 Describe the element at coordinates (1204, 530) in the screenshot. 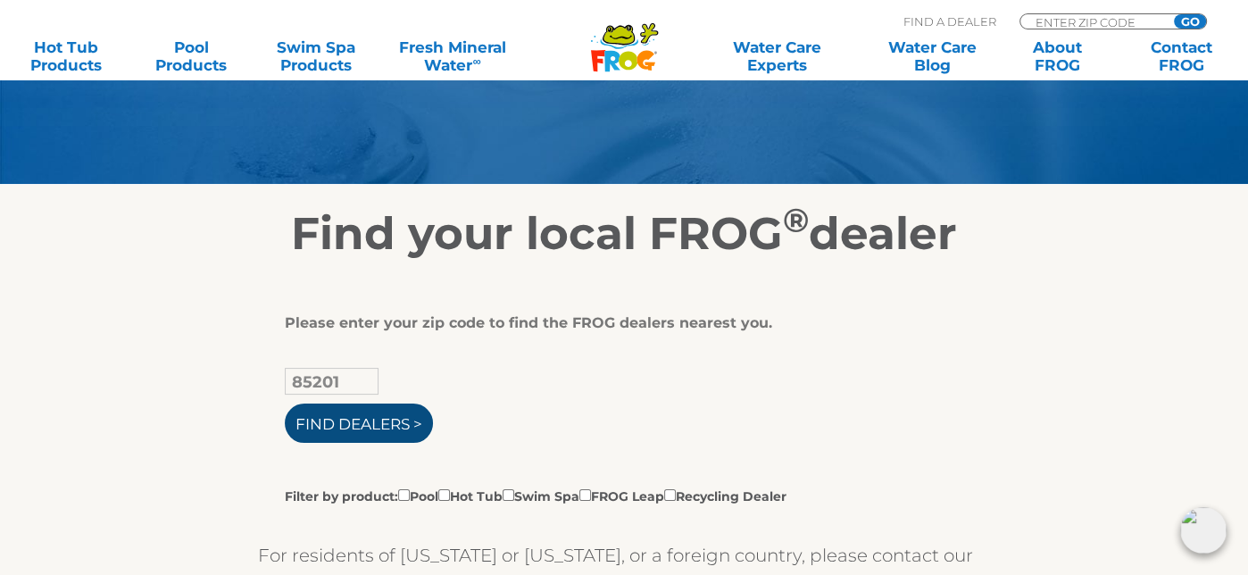

I see `img: openIcon` at that location.